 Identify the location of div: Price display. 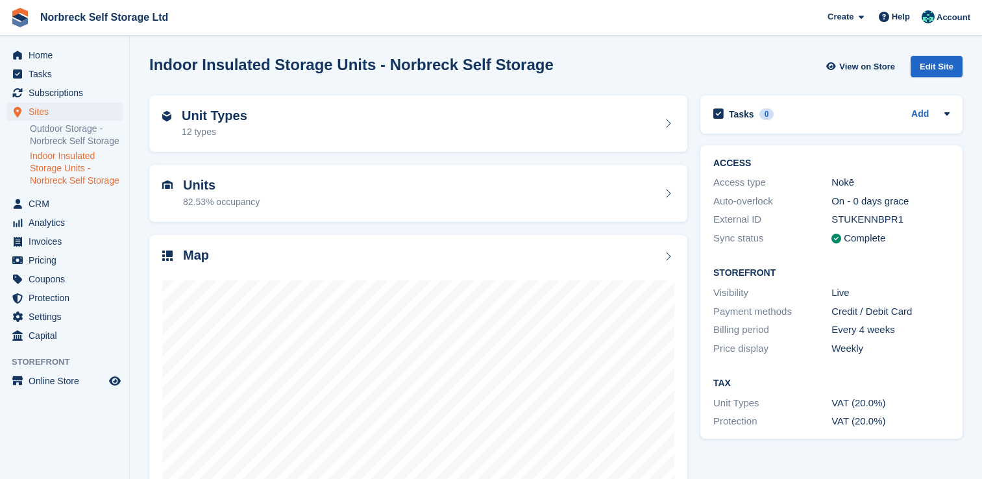
(773, 349).